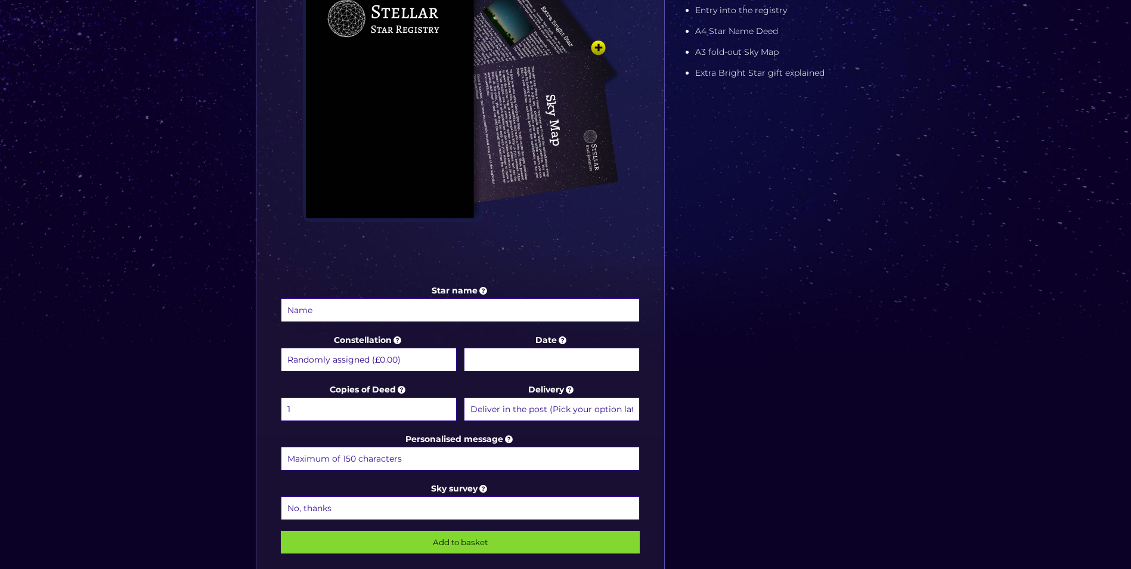 The height and width of the screenshot is (569, 1131). Describe the element at coordinates (368, 402) in the screenshot. I see `label: Copies of Deed` at that location.